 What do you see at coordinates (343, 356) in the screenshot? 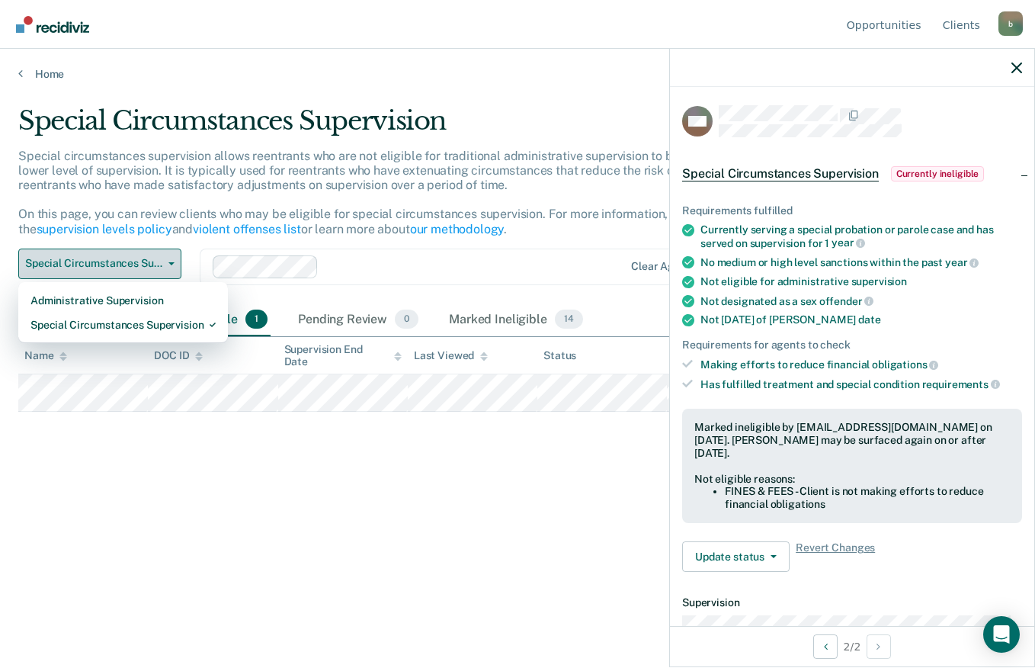
I see `div: Supervision End Date` at bounding box center [343, 356].